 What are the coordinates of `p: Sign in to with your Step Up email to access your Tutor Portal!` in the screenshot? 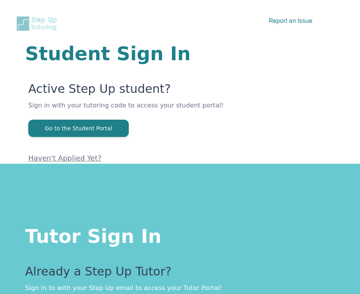 It's located at (180, 288).